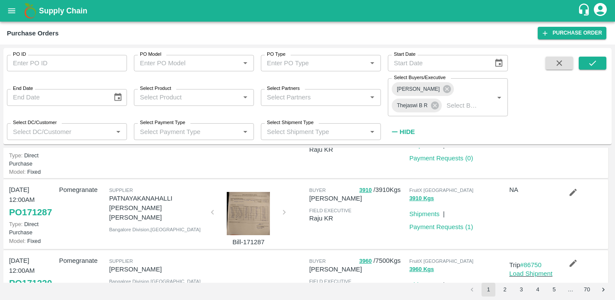 This screenshot has width=615, height=300. I want to click on input: Enter PO ID, so click(67, 63).